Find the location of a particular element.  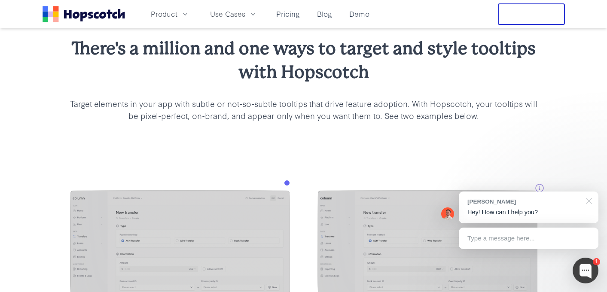

button: Free Trial is located at coordinates (531, 14).